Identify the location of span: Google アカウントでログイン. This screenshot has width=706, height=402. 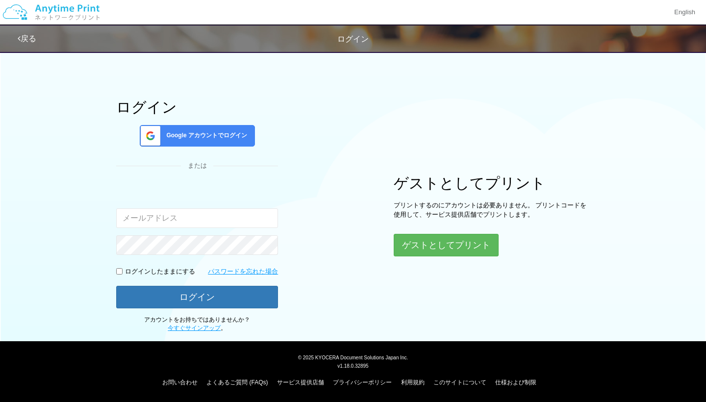
(204, 135).